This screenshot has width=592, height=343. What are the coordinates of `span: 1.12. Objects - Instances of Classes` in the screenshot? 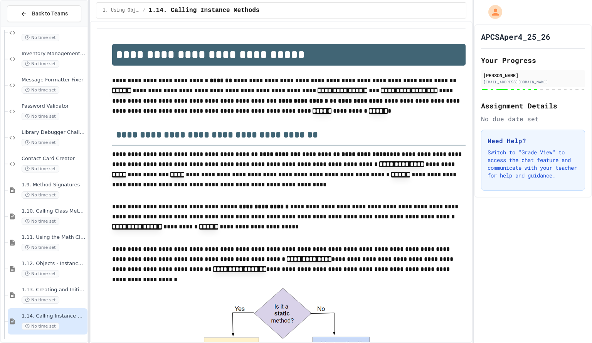 It's located at (54, 263).